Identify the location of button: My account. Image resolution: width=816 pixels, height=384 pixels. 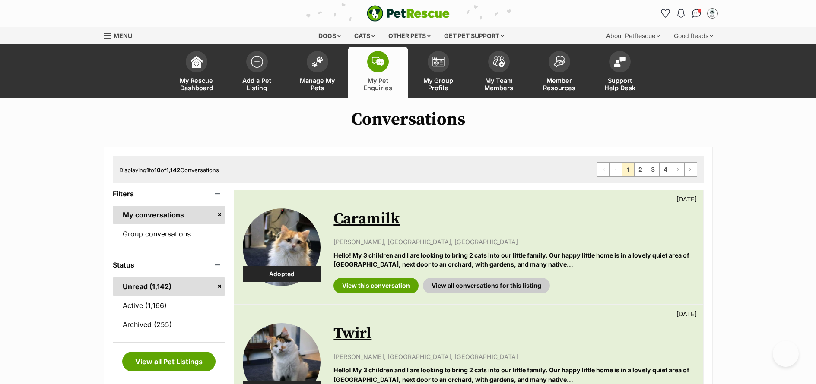
(712, 13).